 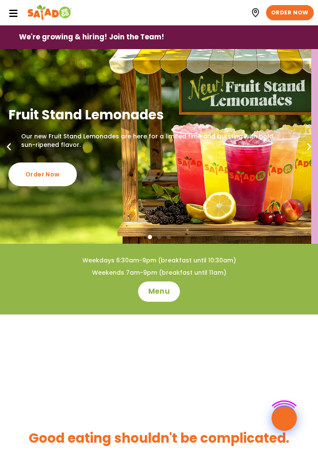 What do you see at coordinates (156, 140) in the screenshot?
I see `p: Our new Fruit Stand Lemonades are here for a limited time and bursting with bold, sun-ripened fla...` at bounding box center [156, 140].